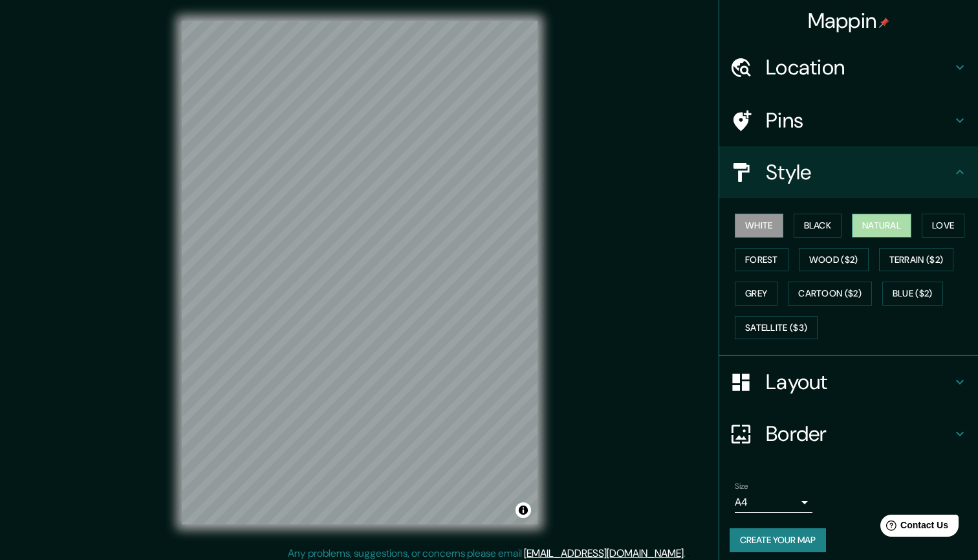 The height and width of the screenshot is (560, 978). I want to click on h4: Border, so click(859, 434).